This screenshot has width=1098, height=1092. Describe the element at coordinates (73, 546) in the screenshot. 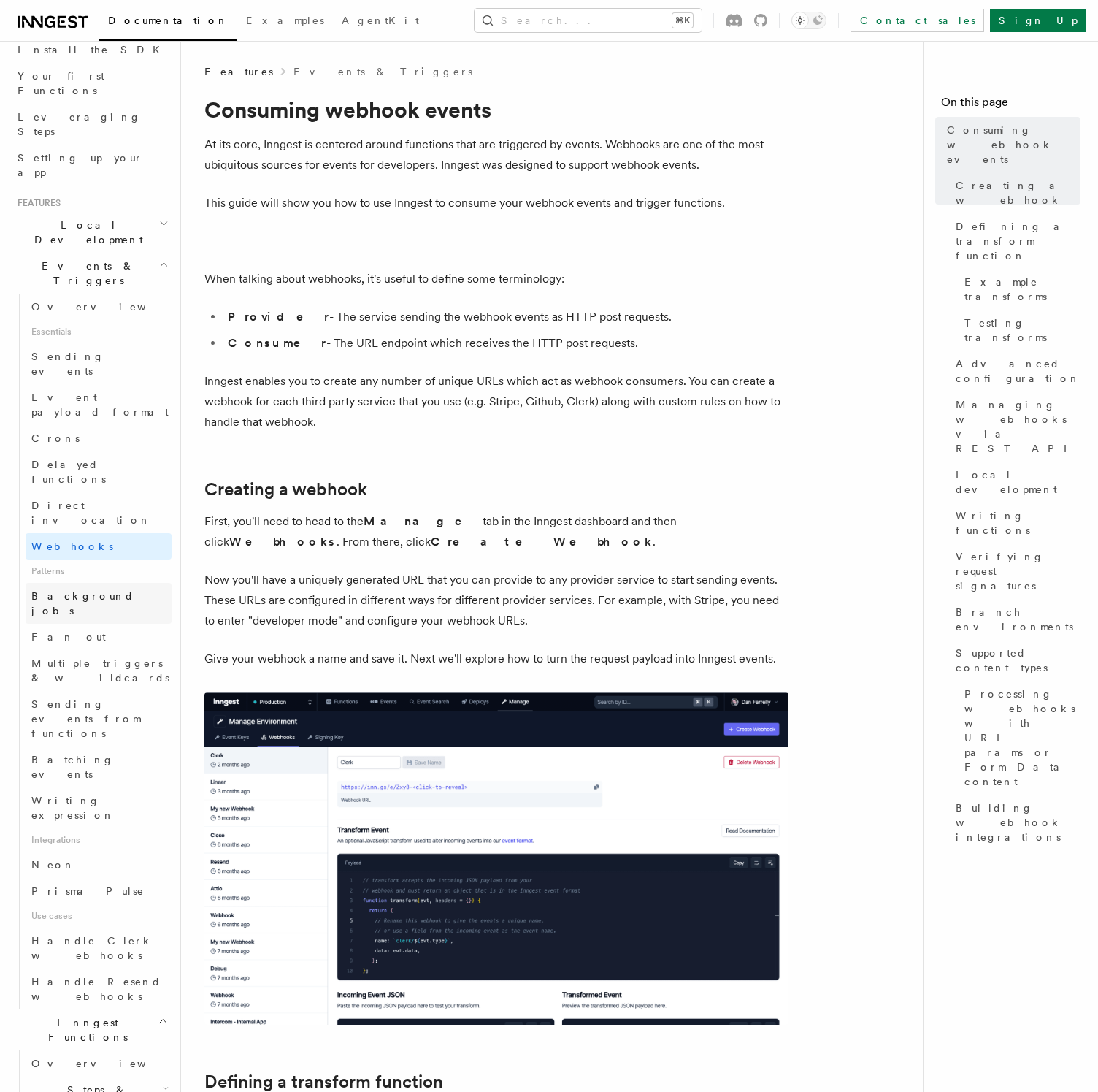

I see `span: Webhooks` at that location.